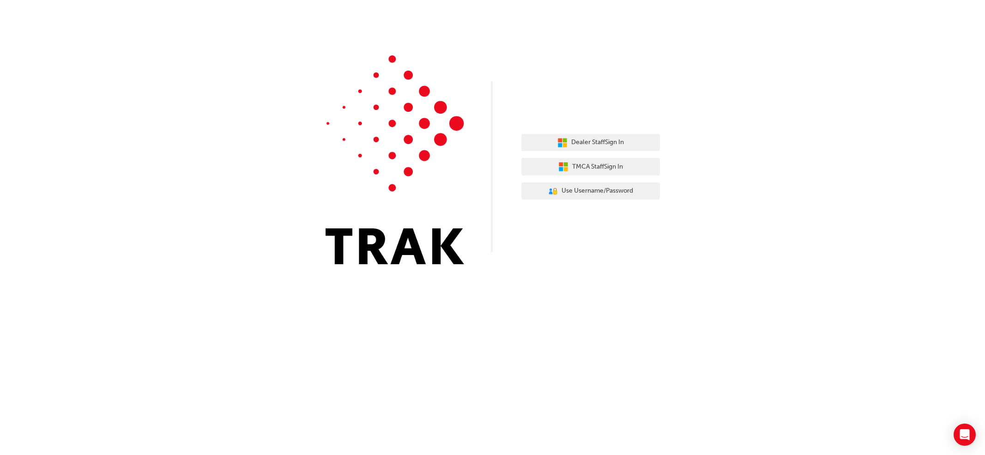 The width and height of the screenshot is (985, 455). Describe the element at coordinates (597, 191) in the screenshot. I see `span: Use Username/Password` at that location.